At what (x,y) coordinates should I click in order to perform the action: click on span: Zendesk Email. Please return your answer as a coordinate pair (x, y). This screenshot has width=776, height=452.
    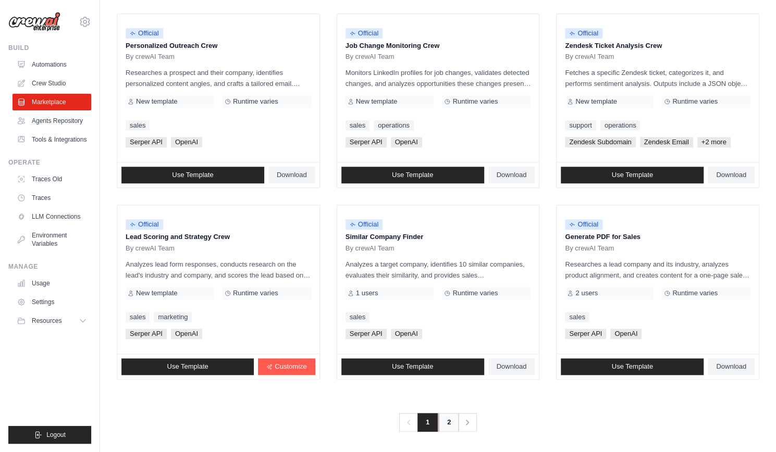
    Looking at the image, I should click on (666, 142).